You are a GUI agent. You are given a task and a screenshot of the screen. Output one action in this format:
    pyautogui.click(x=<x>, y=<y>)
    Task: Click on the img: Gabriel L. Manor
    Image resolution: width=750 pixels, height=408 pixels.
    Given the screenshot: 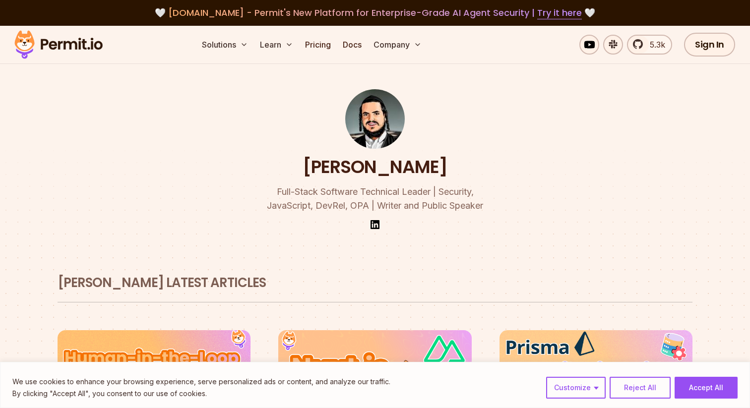 What is the action you would take?
    pyautogui.click(x=375, y=119)
    